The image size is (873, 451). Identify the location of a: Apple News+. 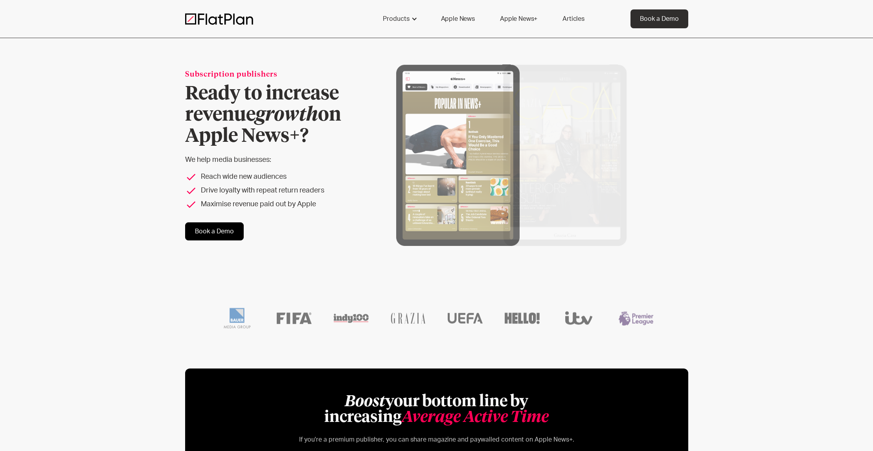
(518, 19).